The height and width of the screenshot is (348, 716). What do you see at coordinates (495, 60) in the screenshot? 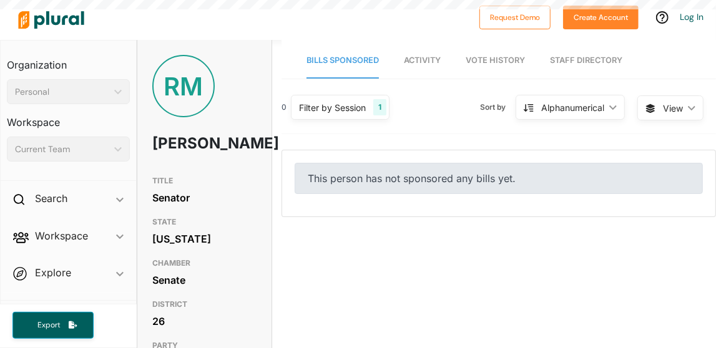
I see `span: Vote History` at bounding box center [495, 60].